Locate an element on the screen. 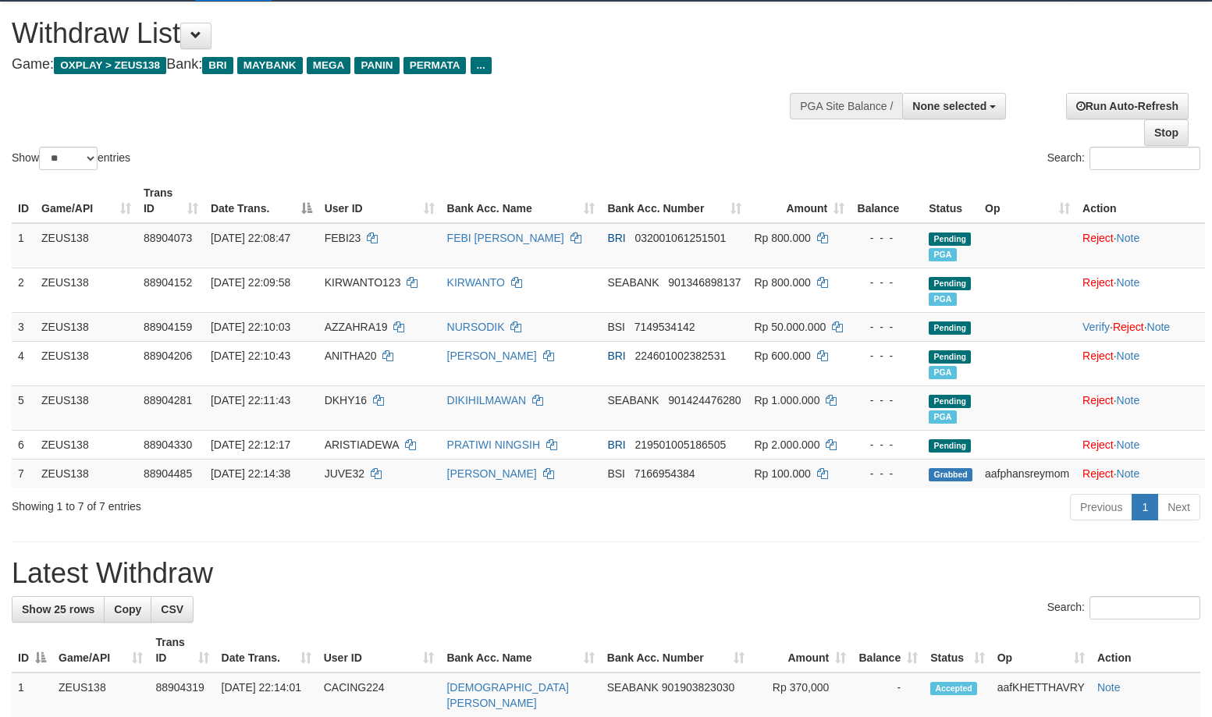  span: Copy 901903823030 to clipboard is located at coordinates (698, 687).